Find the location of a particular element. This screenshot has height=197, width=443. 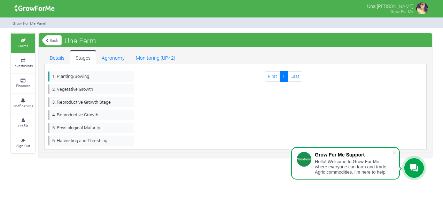

small: Notifications is located at coordinates (23, 106).